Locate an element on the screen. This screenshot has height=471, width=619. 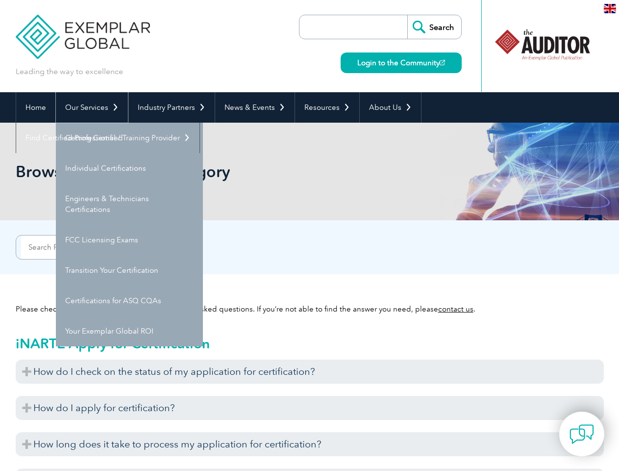
a: Transition Your Certification is located at coordinates (129, 270).